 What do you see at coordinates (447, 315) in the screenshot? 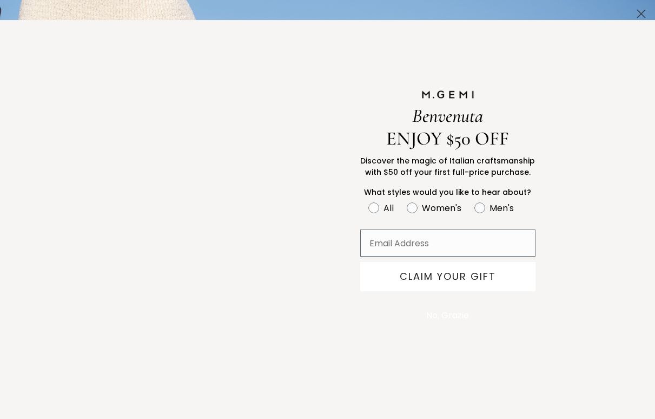
I see `button: No, Grazie` at bounding box center [447, 315].